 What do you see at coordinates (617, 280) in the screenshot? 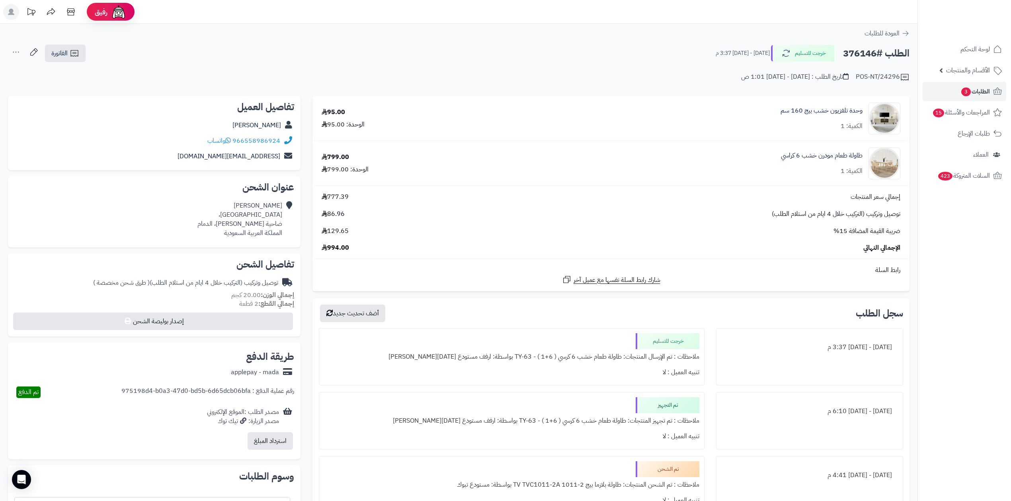
I see `span: شارك رابط السلة نفسها مع عميل آخر` at bounding box center [617, 280].